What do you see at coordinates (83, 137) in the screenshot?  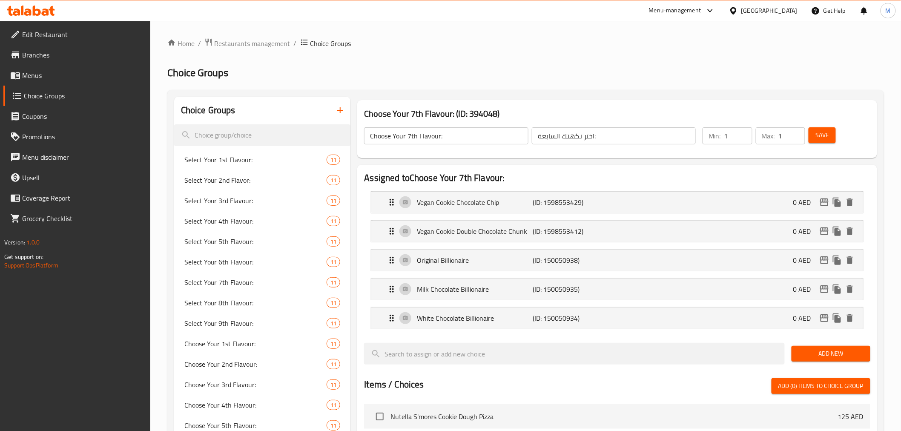 I see `span: Promotions` at bounding box center [83, 137].